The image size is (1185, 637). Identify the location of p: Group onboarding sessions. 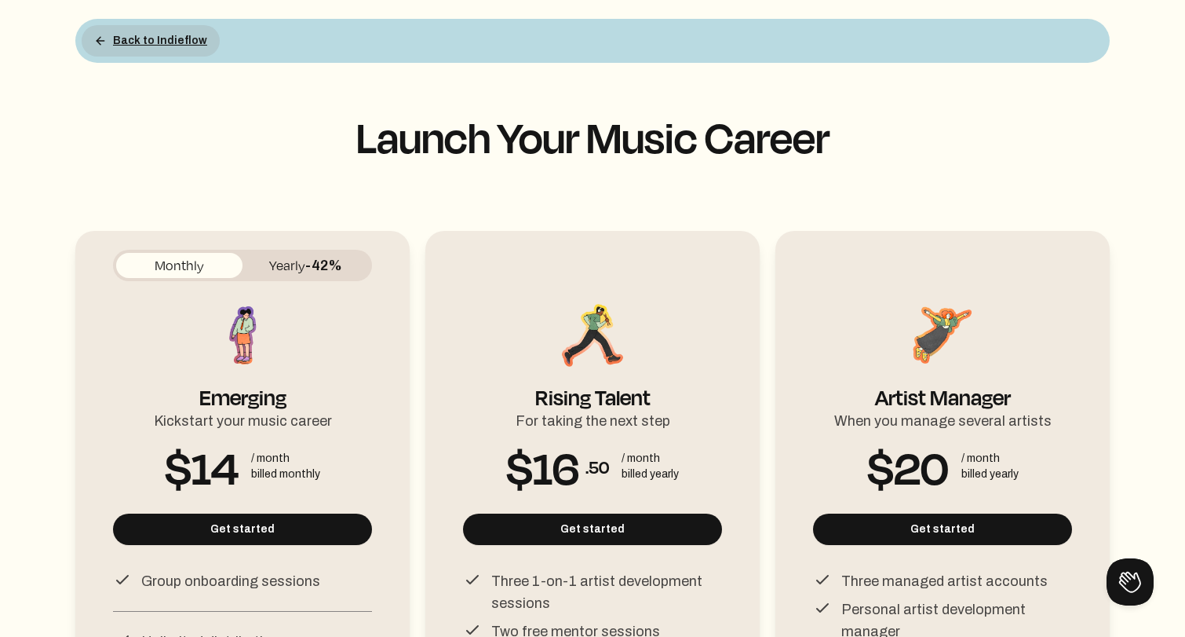
(231, 581).